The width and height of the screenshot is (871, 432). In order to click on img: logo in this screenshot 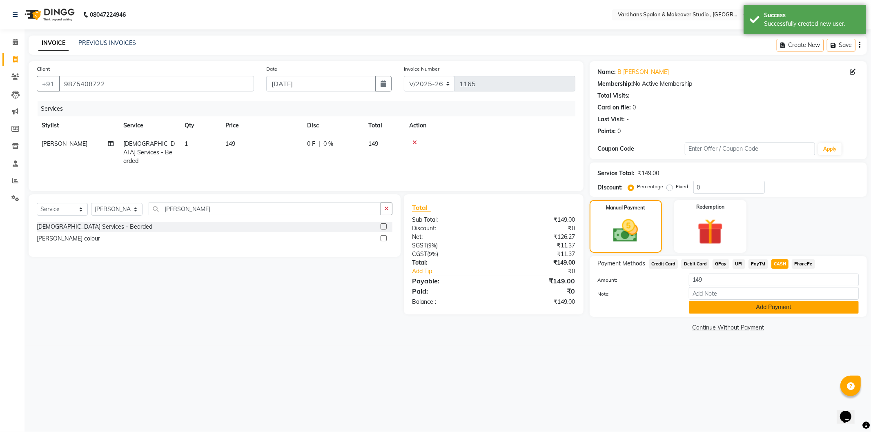, I will do `click(49, 15)`.